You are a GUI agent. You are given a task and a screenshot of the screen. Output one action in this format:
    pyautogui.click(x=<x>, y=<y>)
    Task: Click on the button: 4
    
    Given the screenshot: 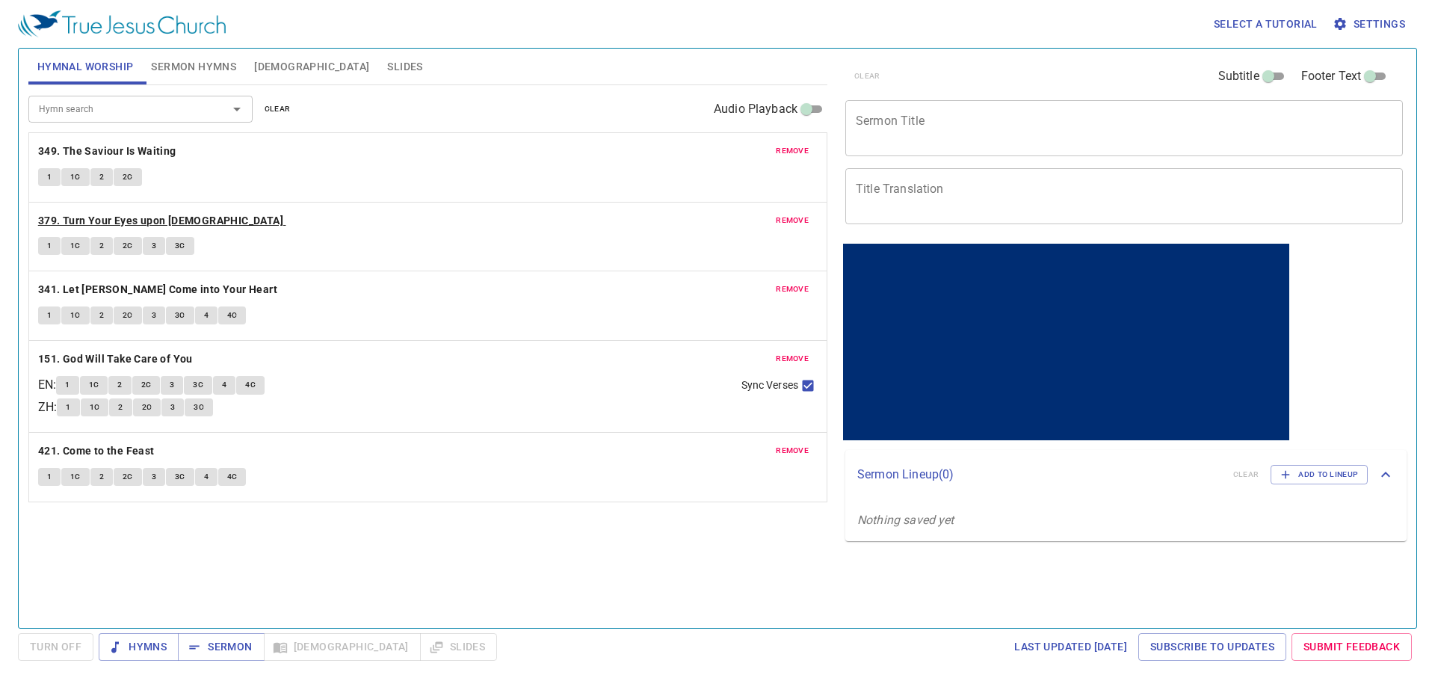 What is the action you would take?
    pyautogui.click(x=206, y=315)
    